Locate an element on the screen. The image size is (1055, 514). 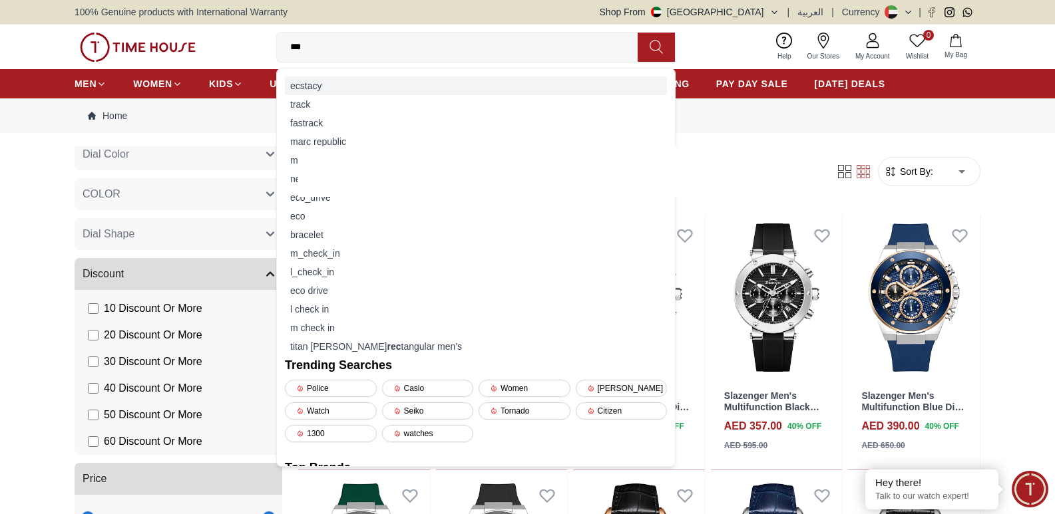
span: Our Stores is located at coordinates (823, 56).